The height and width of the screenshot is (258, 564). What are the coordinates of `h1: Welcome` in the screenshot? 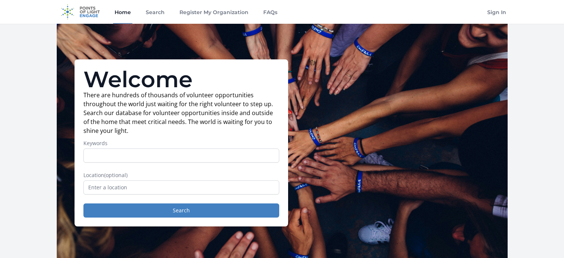 It's located at (181, 79).